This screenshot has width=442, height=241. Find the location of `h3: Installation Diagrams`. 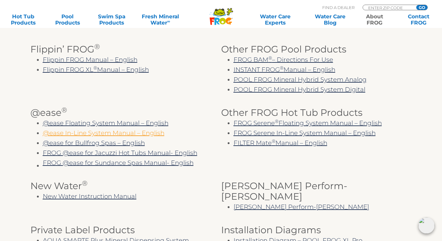

h3: Installation Diagrams is located at coordinates (316, 230).